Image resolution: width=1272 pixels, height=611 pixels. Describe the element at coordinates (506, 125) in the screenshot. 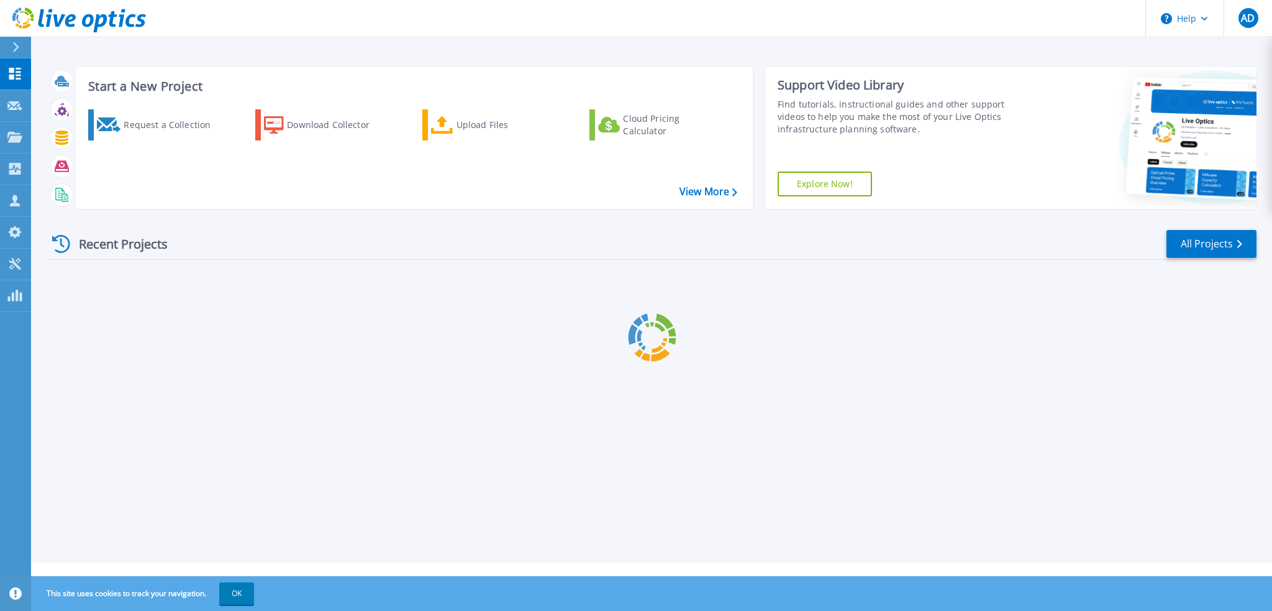

I see `div: Upload Files` at that location.